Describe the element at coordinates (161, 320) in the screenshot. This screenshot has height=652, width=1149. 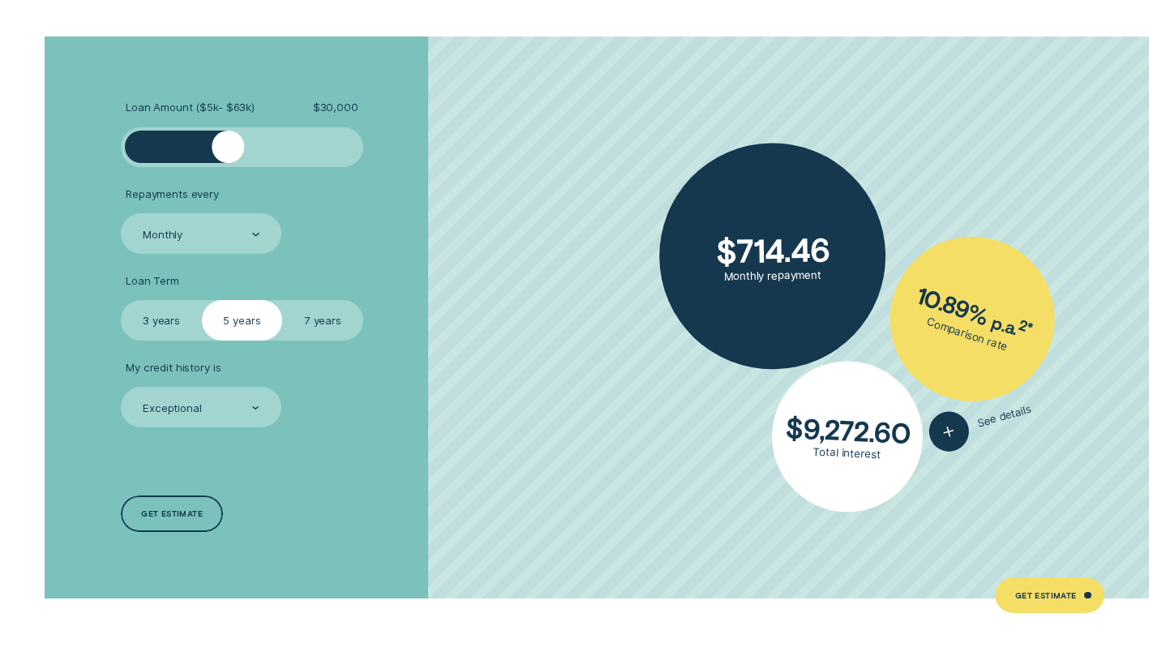
I see `label: 3 years` at that location.